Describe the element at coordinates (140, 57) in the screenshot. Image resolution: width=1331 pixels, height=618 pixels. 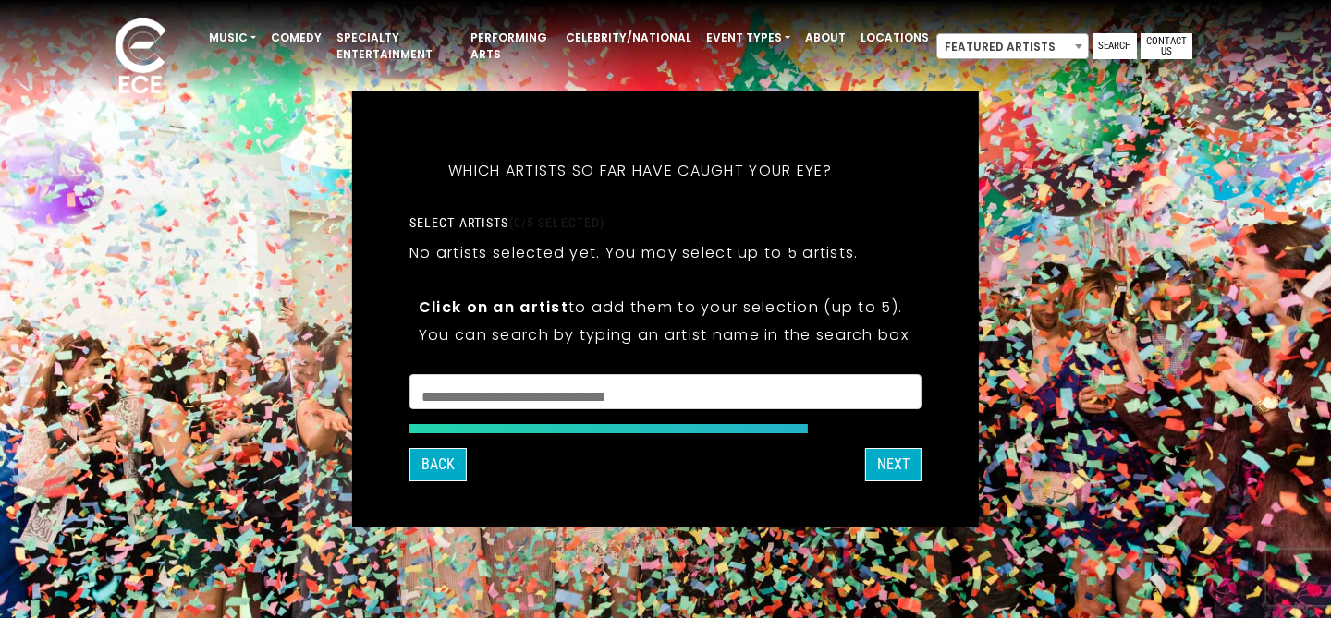
I see `img: ece_new_logo_whitev2-1.png` at that location.